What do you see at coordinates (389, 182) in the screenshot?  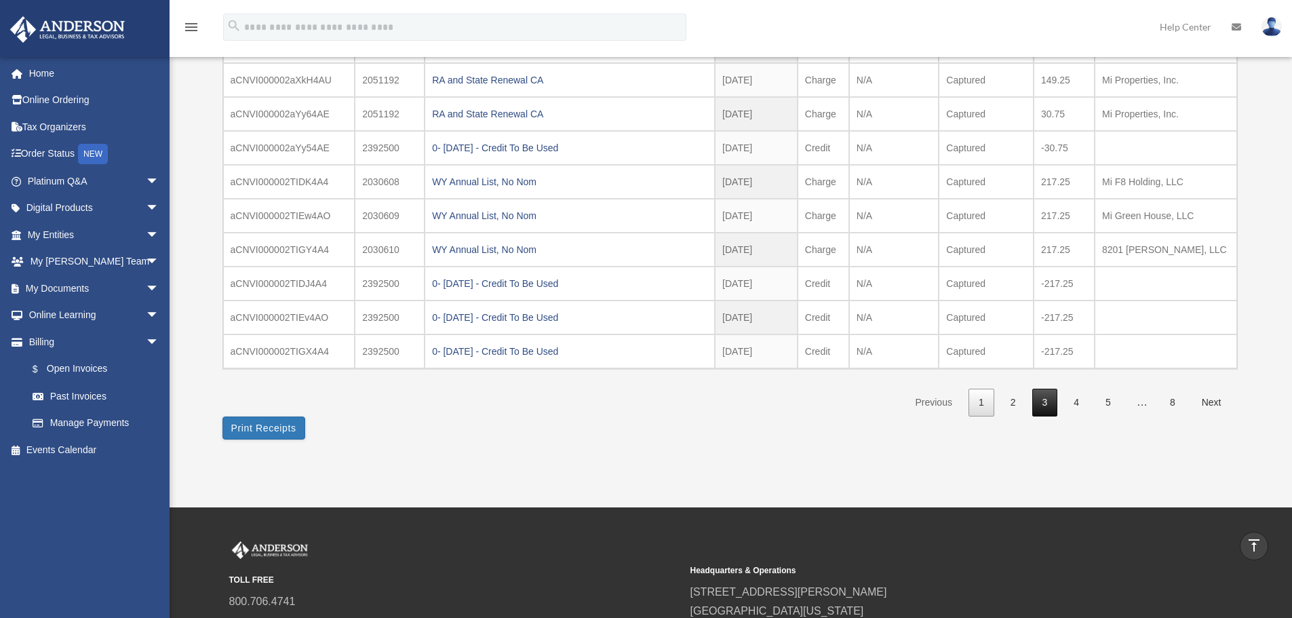 I see `td: 2030608` at bounding box center [389, 182].